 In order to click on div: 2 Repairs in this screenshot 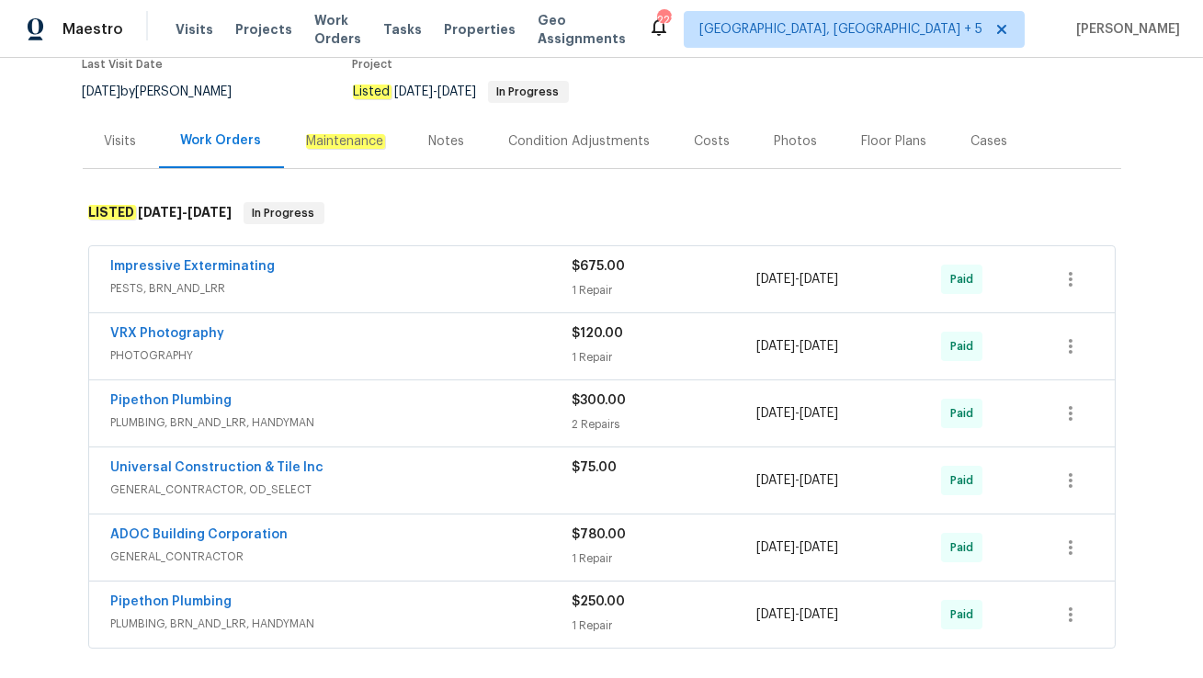, I will do `click(665, 425)`.